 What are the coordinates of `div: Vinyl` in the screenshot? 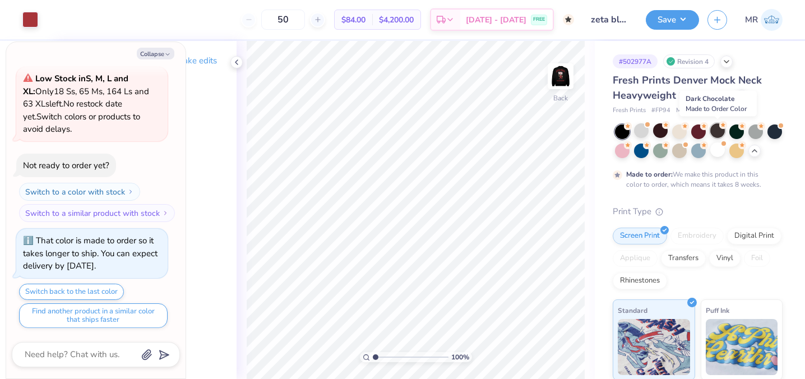 It's located at (725, 258).